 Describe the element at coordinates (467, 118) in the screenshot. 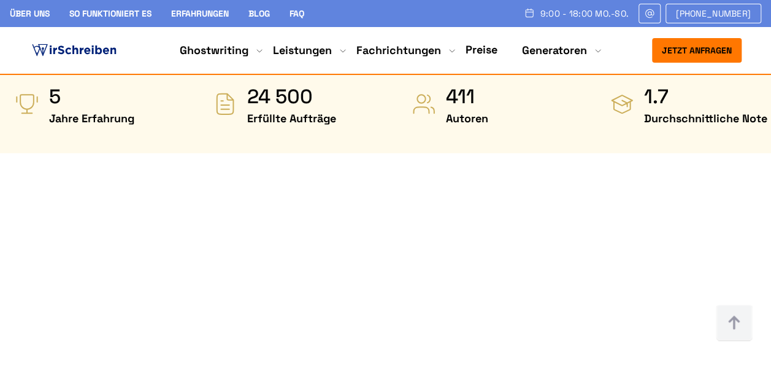

I see `span: Autoren` at that location.